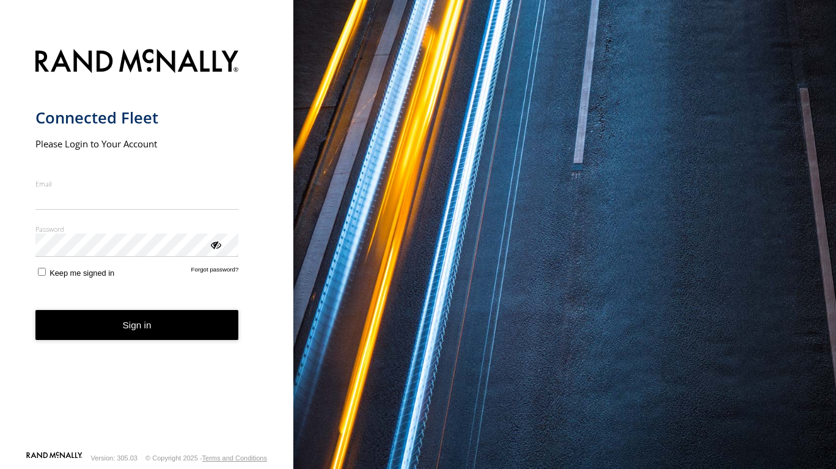  What do you see at coordinates (215, 271) in the screenshot?
I see `a: Forgot password?` at bounding box center [215, 271].